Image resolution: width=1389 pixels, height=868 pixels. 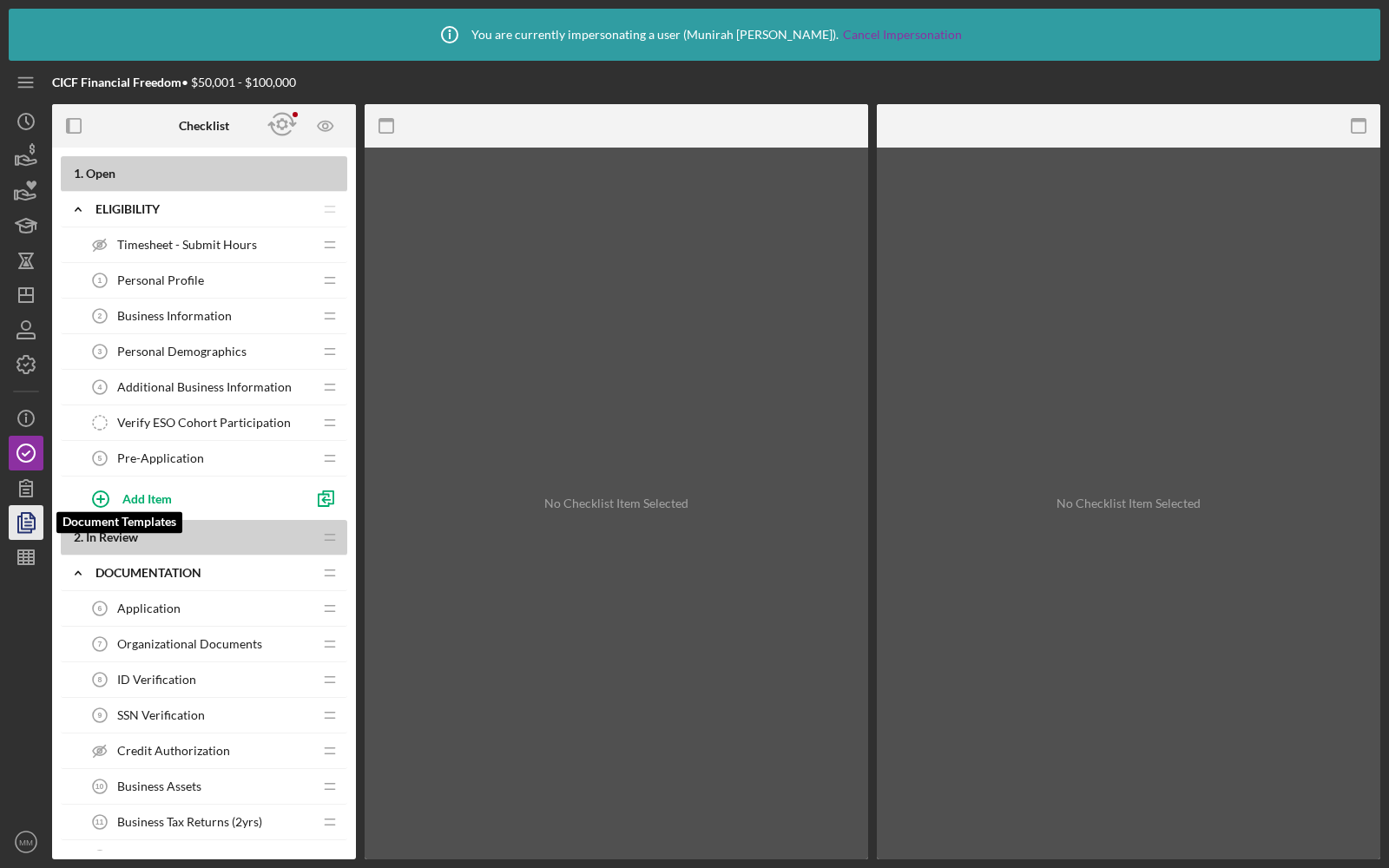 What do you see at coordinates (204, 209) in the screenshot?
I see `div: Eligibility` at bounding box center [204, 209].